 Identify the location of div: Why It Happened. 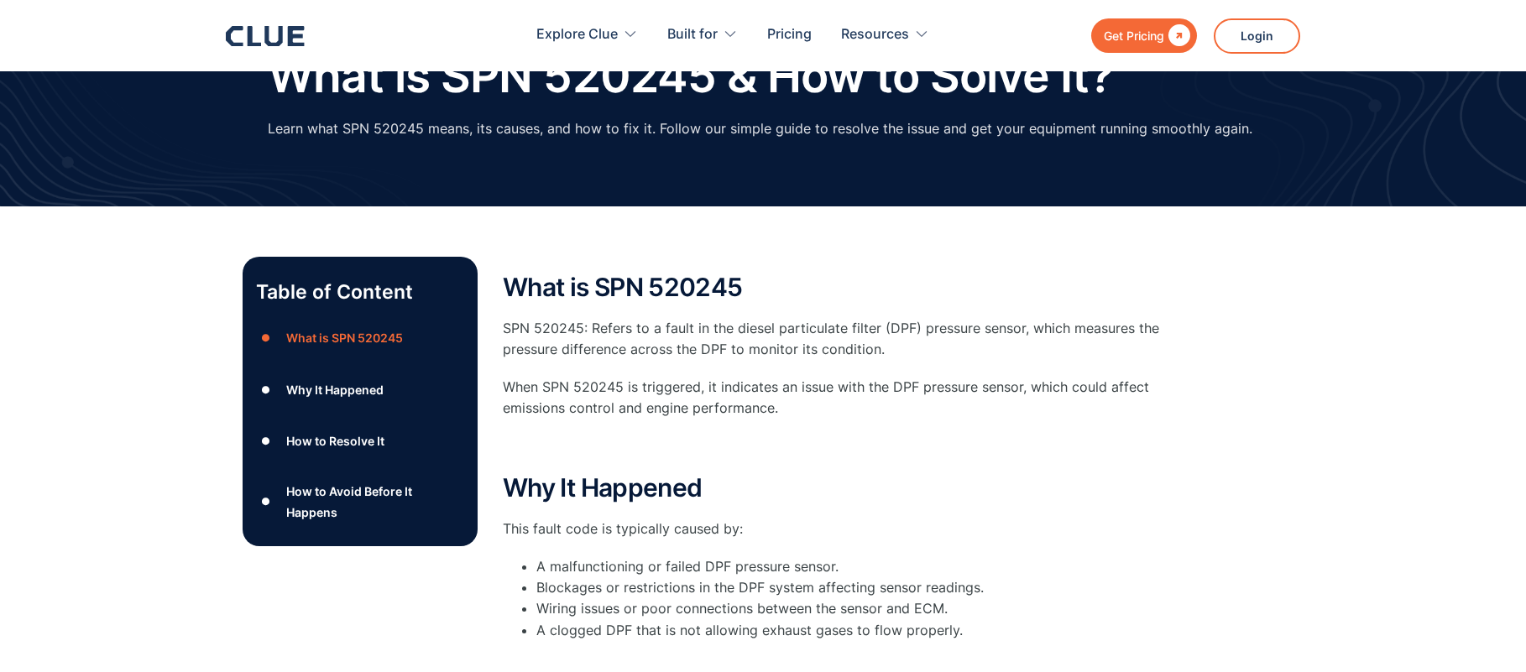
(335, 389).